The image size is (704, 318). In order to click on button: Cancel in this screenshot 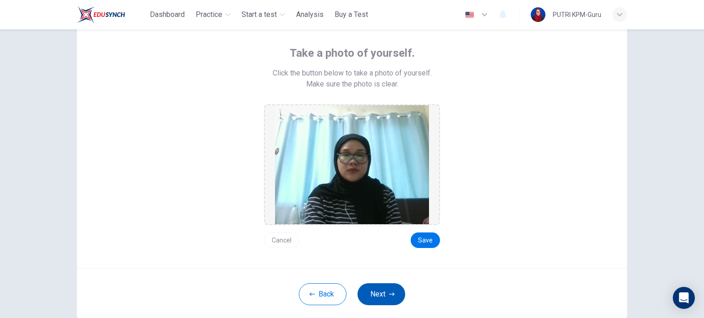, I will do `click(281, 240)`.